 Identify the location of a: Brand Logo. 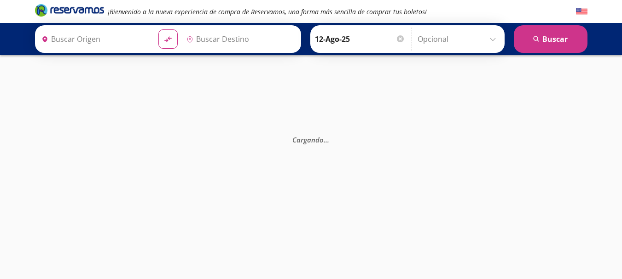
(69, 12).